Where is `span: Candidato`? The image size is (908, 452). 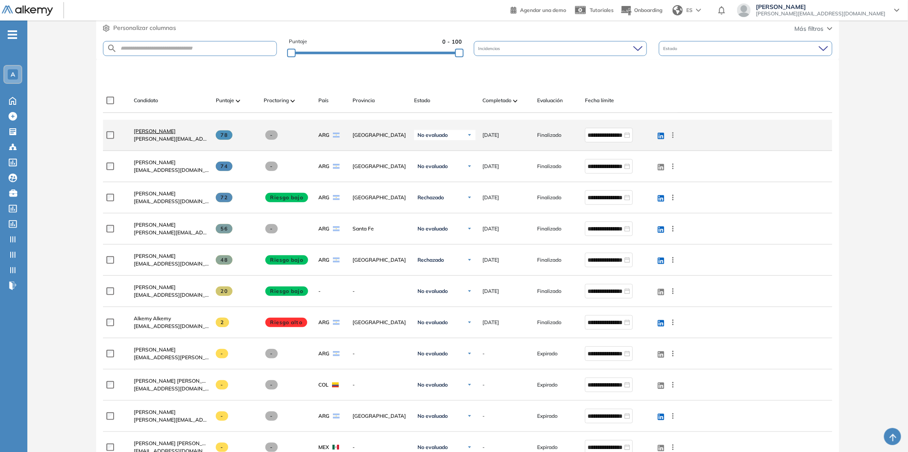
span: Candidato is located at coordinates (146, 100).